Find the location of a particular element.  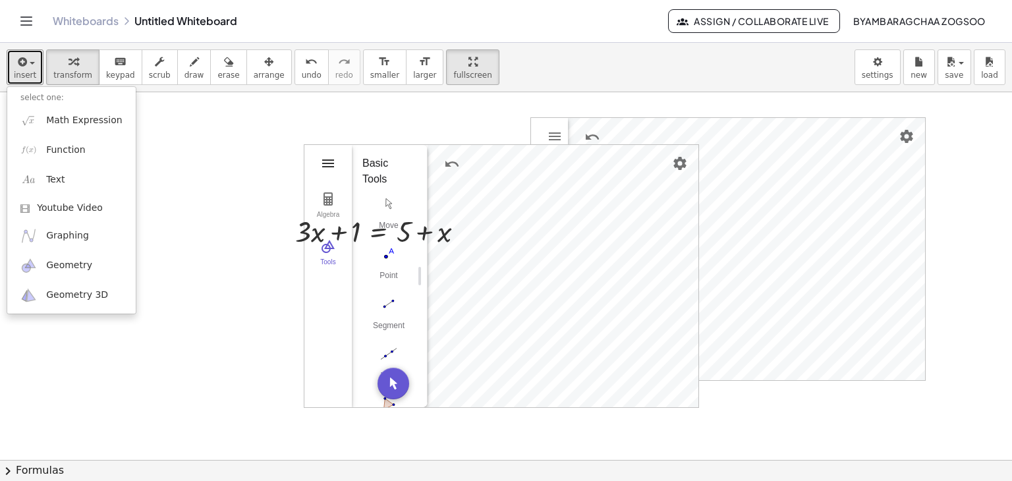

button: redoredo is located at coordinates (344, 67).